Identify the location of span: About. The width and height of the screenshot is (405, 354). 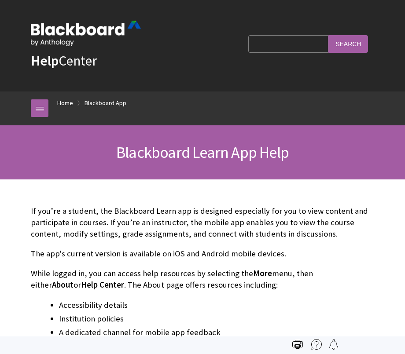
(62, 285).